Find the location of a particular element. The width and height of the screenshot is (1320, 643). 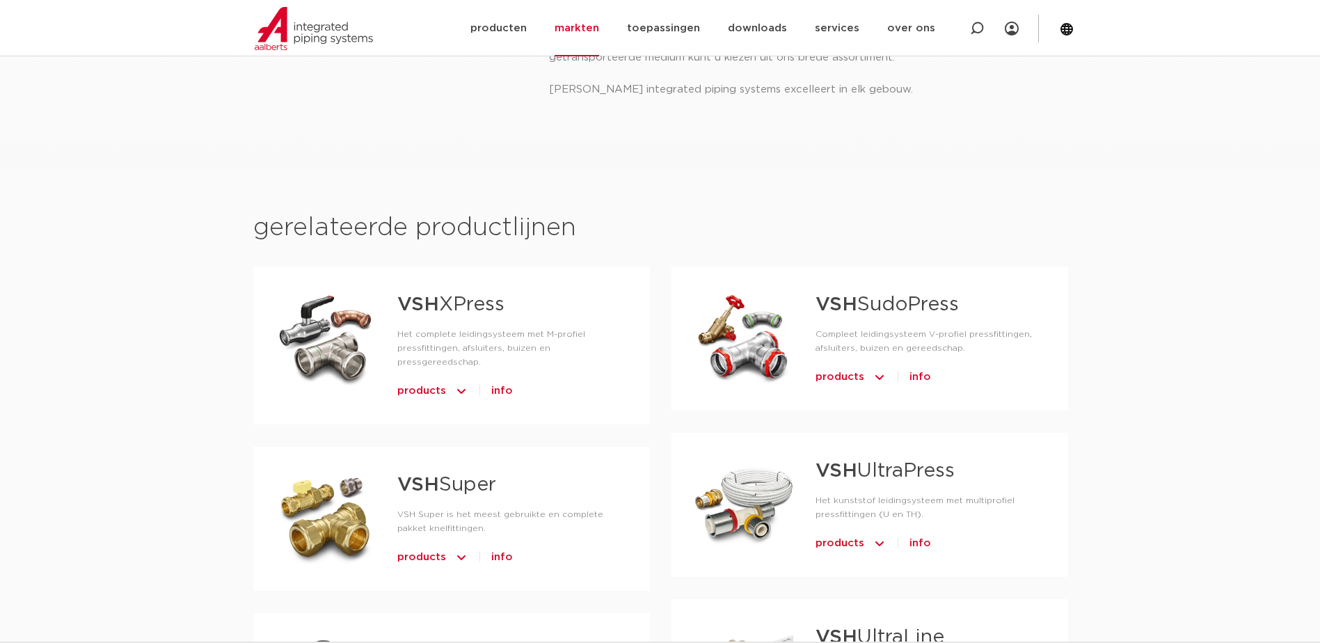

p: Het kunststof leidingsysteem met multiprofiel pressfittingen (U en TH). is located at coordinates (931, 507).